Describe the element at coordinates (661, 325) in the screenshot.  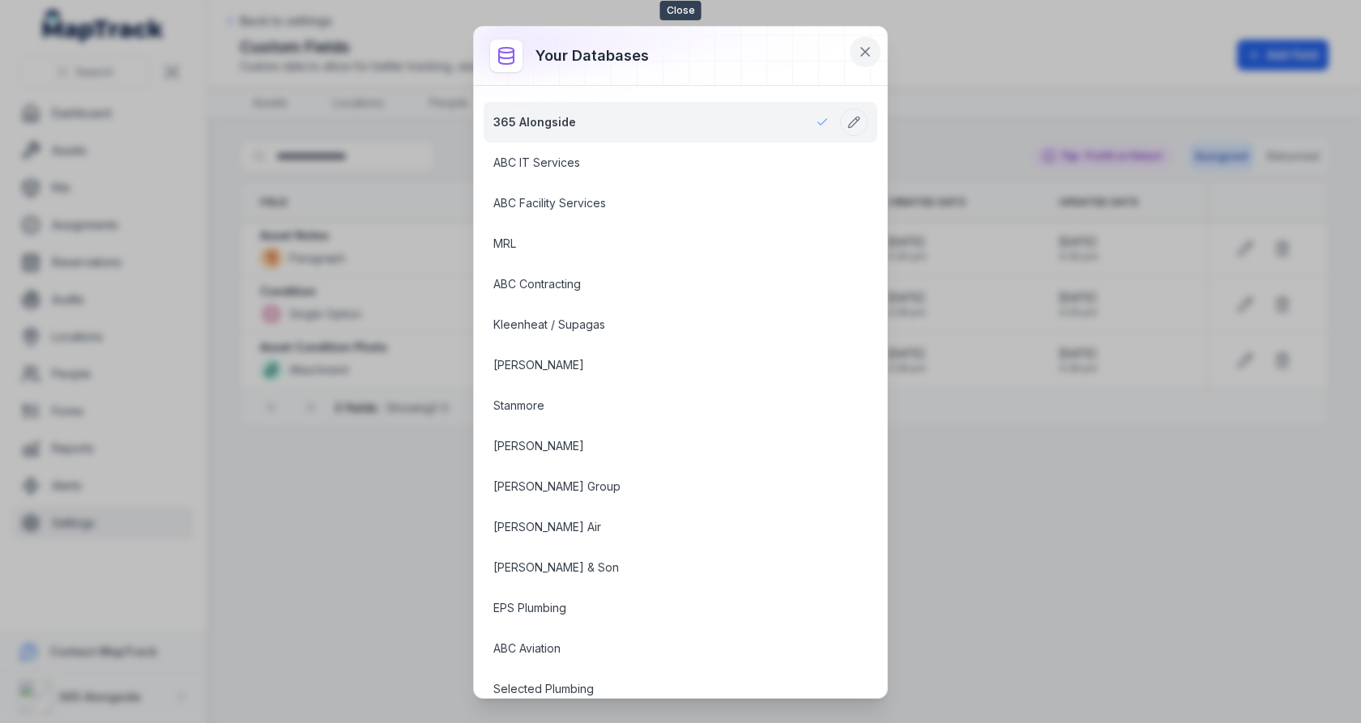
I see `a: Kleenheat / Supagas` at that location.